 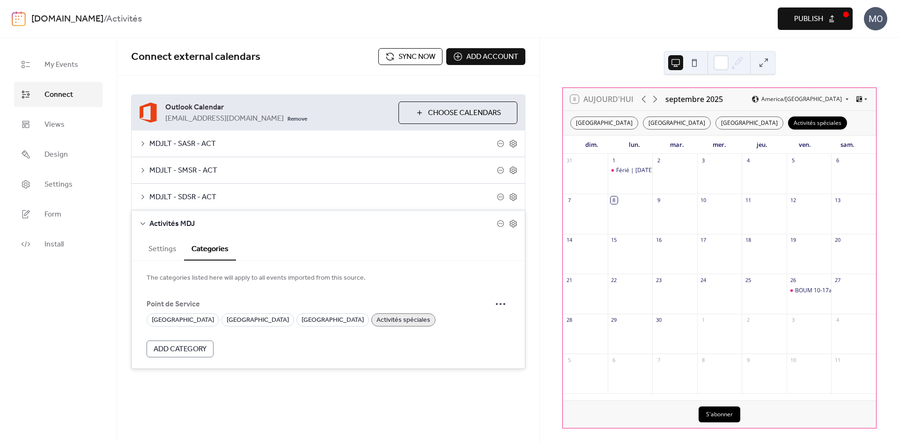 What do you see at coordinates (58, 65) in the screenshot?
I see `a: My Events` at bounding box center [58, 65].